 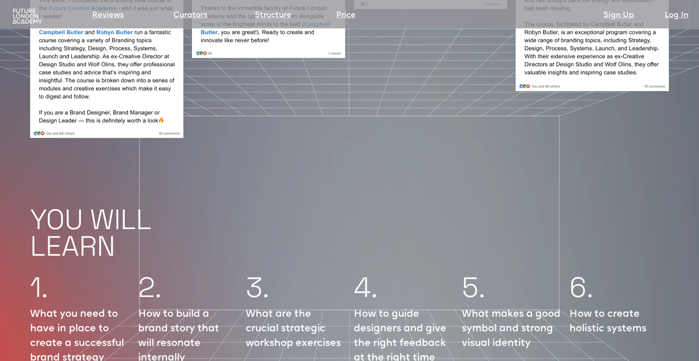 What do you see at coordinates (581, 288) in the screenshot?
I see `h1: 6.` at bounding box center [581, 288].